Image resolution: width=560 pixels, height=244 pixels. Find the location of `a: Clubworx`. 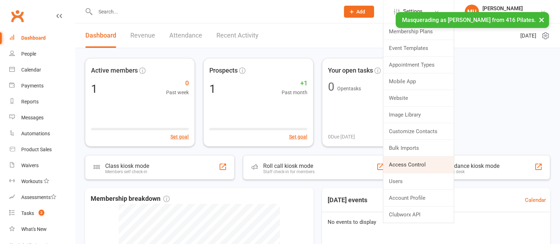

a: Clubworx is located at coordinates (17, 16).